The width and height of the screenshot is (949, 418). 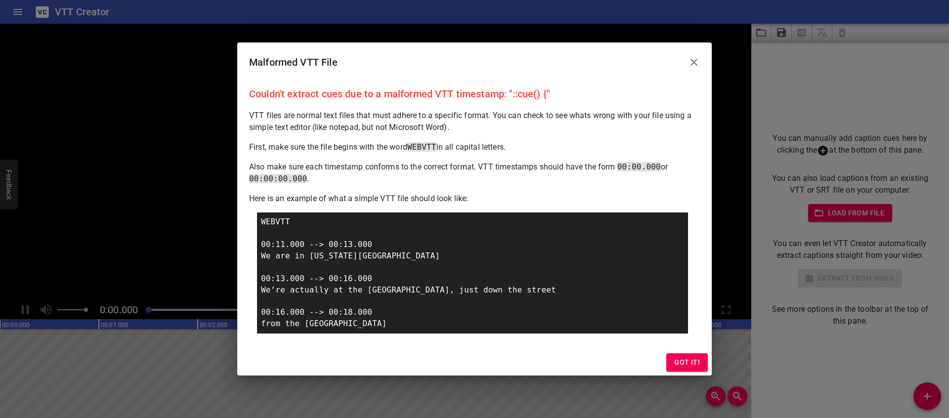 I want to click on button: Close, so click(x=694, y=62).